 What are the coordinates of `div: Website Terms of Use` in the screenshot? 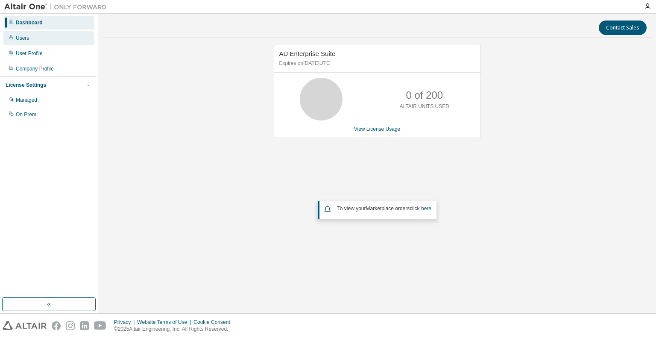 It's located at (165, 322).